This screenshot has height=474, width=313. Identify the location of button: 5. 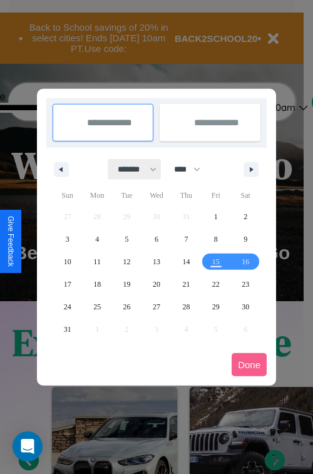
(126, 239).